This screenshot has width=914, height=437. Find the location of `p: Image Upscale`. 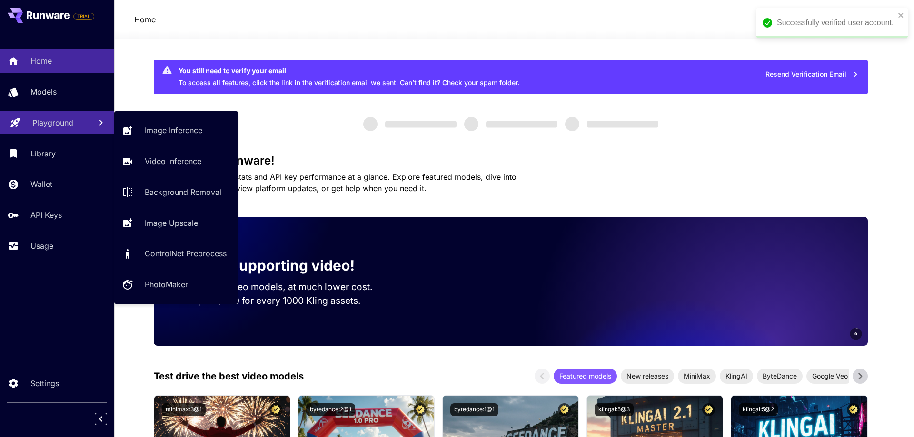

p: Image Upscale is located at coordinates (171, 223).